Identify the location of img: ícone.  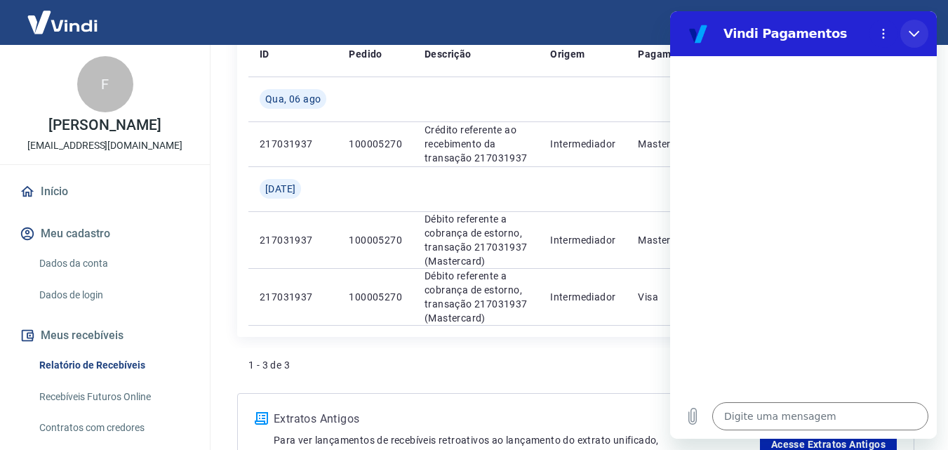
(261, 418).